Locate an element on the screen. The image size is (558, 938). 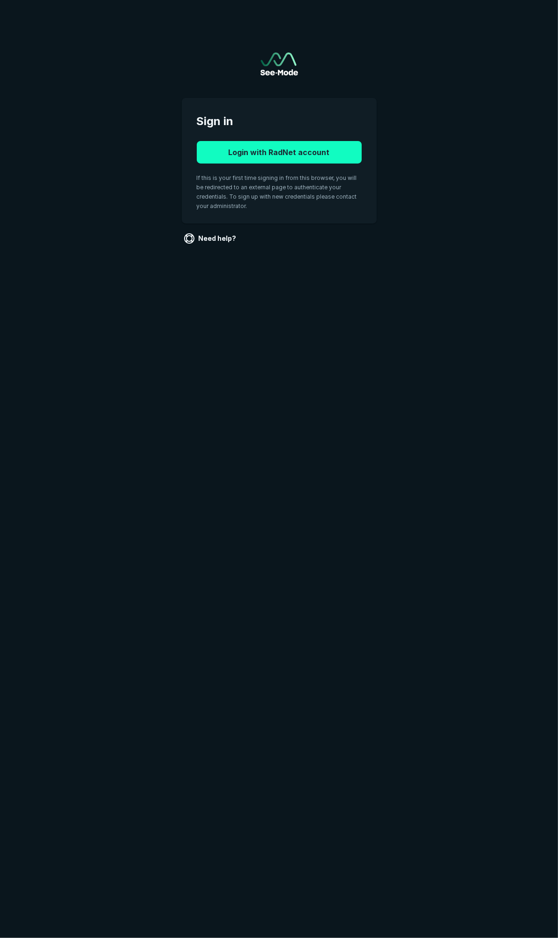
a: Go to sign in is located at coordinates (279, 64).